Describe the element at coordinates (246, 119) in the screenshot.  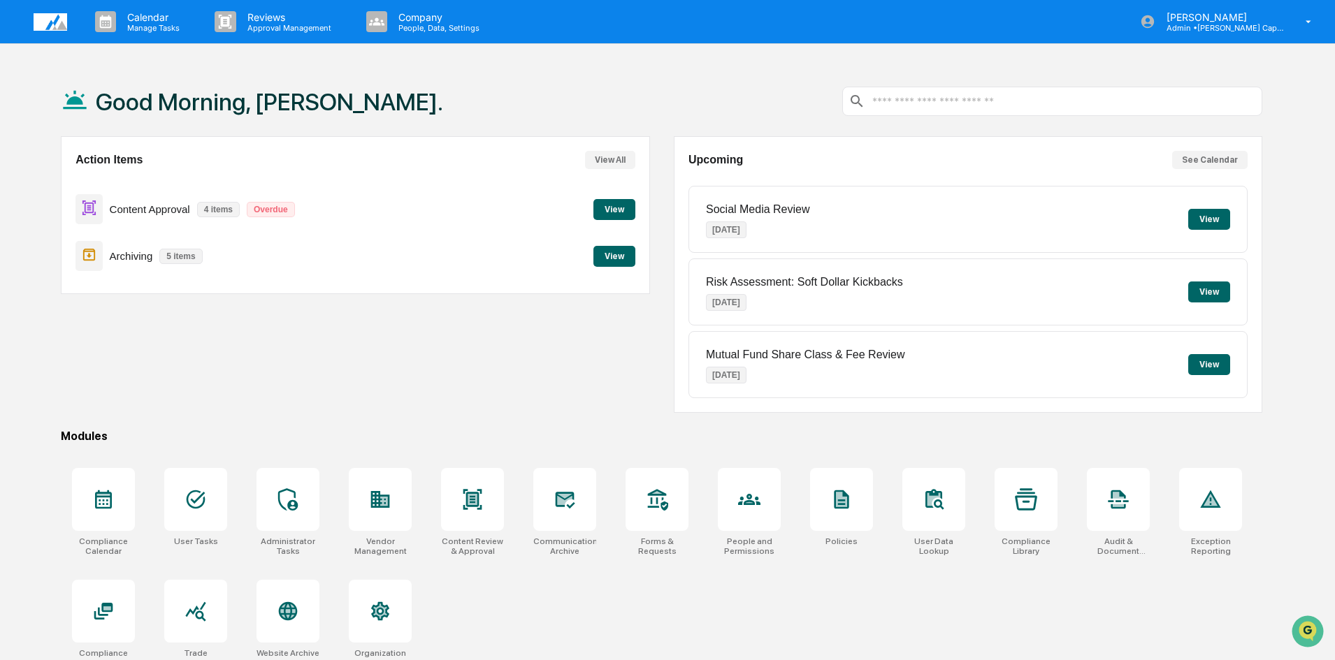
I see `button: Start new chat` at that location.